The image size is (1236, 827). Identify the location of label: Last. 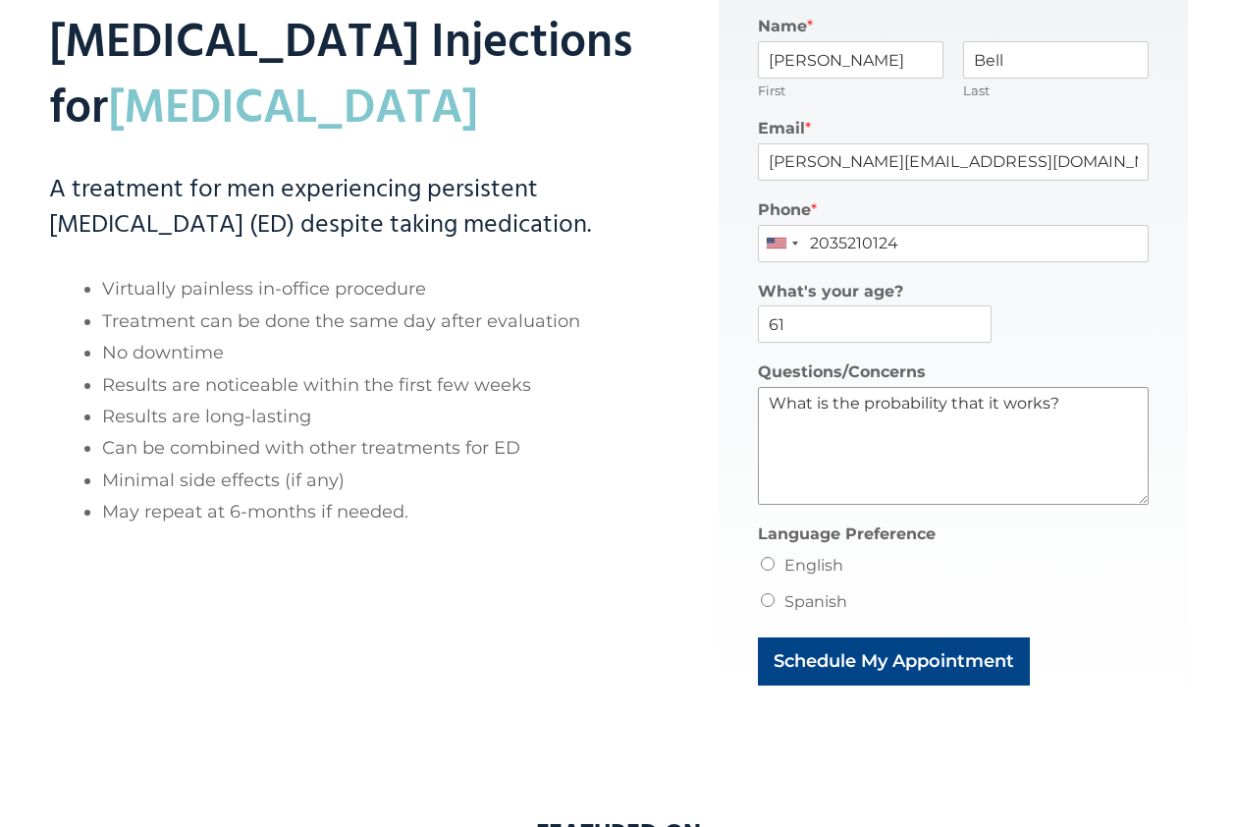
(1056, 90).